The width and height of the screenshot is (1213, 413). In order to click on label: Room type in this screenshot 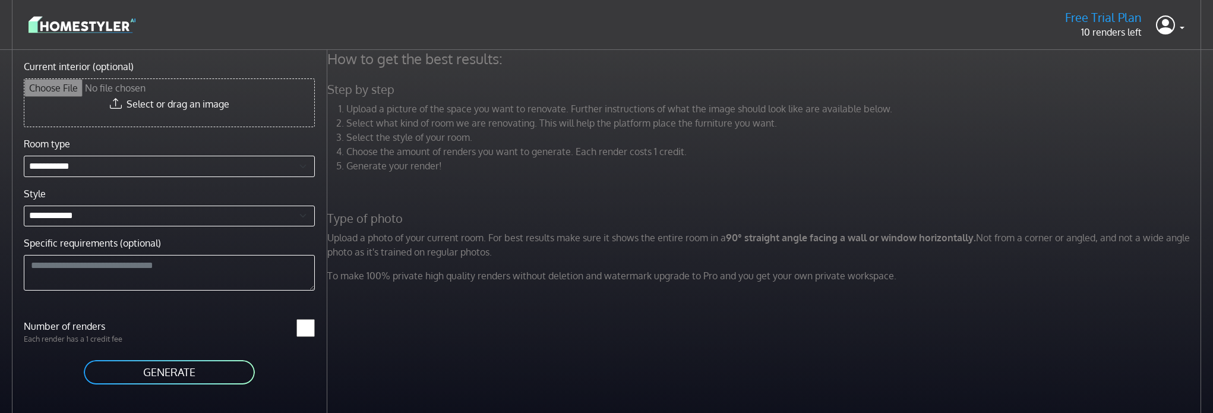, I will do `click(47, 144)`.